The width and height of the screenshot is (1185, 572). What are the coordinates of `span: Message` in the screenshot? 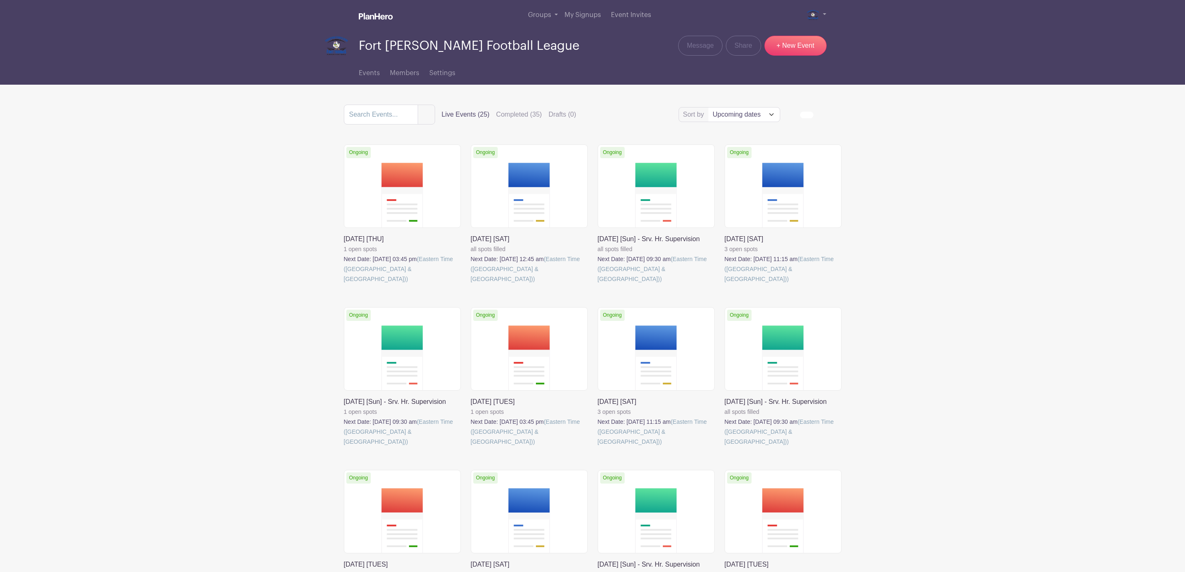 It's located at (700, 46).